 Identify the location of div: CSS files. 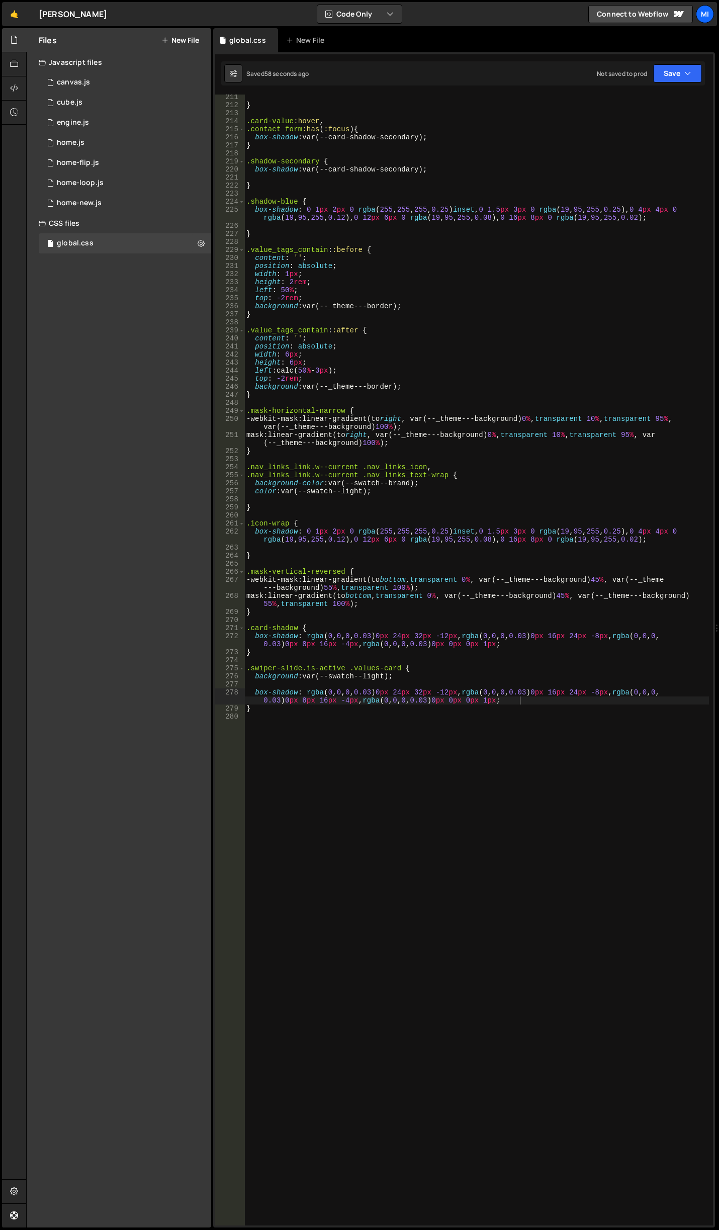
(119, 223).